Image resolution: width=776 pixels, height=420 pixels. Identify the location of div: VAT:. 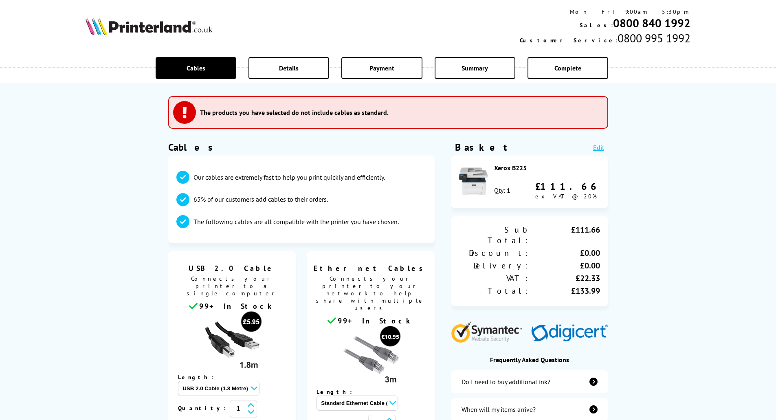
(494, 278).